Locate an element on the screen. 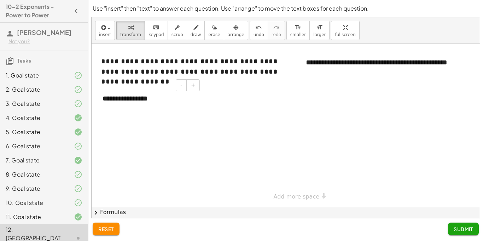  span: transform is located at coordinates (130, 35).